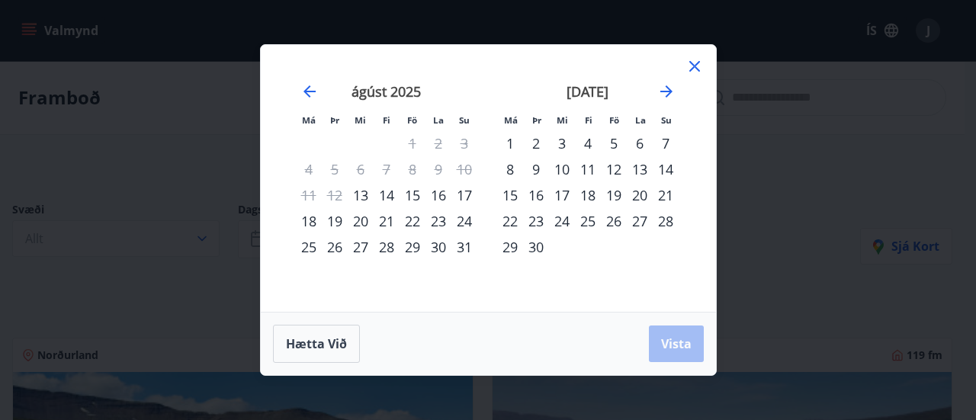 This screenshot has height=420, width=976. Describe the element at coordinates (335, 169) in the screenshot. I see `td: Not available. þriðjudagur, 5. ágúst 2025` at that location.